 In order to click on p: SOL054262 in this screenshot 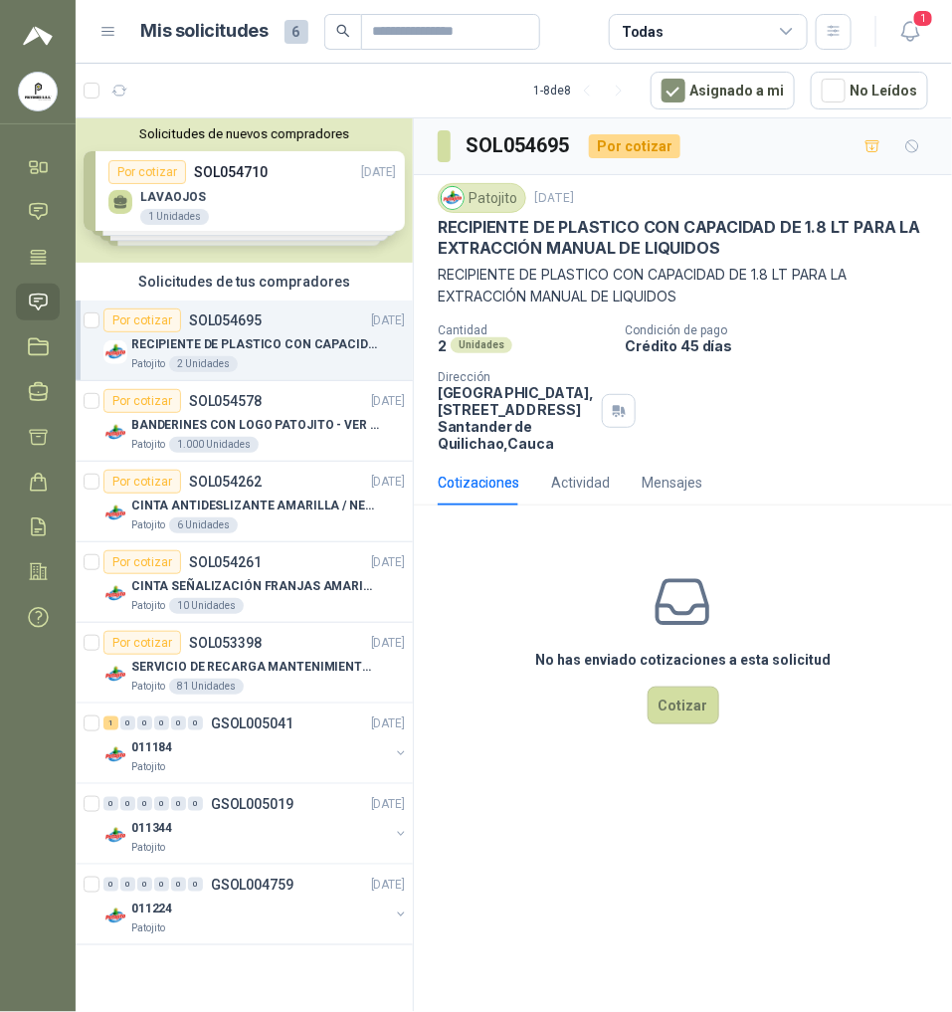, I will do `click(225, 482)`.